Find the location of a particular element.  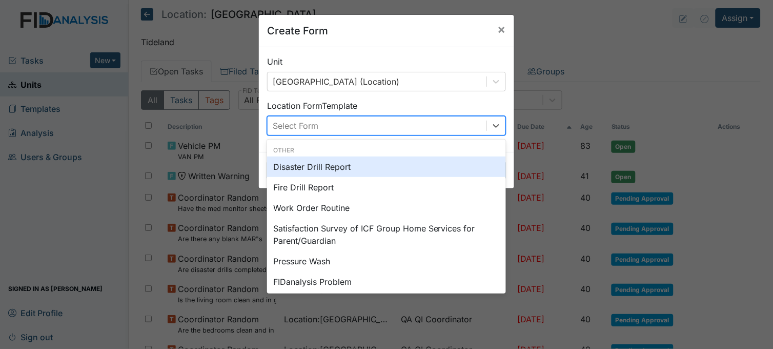

div: Fire Drill Report is located at coordinates (387, 187).